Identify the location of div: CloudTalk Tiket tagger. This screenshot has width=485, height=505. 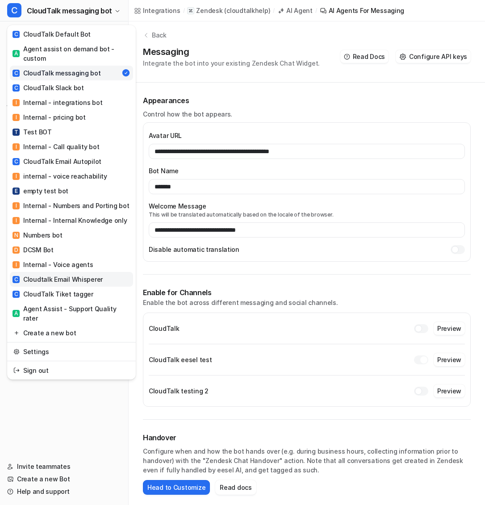
(53, 294).